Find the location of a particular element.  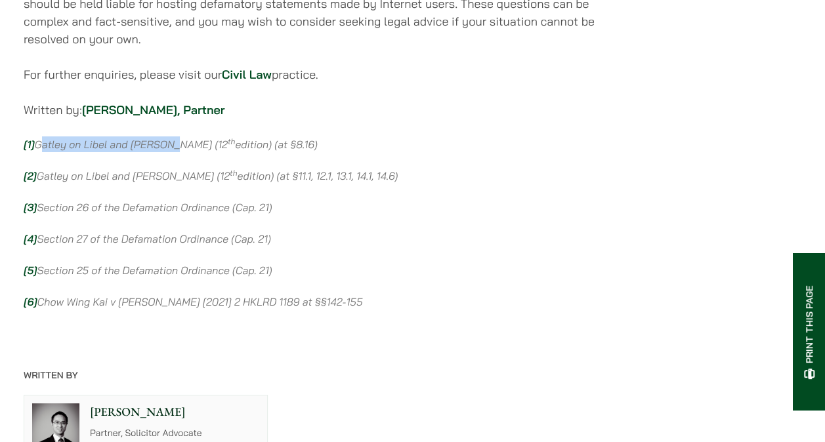

em: [3] is located at coordinates (30, 207).